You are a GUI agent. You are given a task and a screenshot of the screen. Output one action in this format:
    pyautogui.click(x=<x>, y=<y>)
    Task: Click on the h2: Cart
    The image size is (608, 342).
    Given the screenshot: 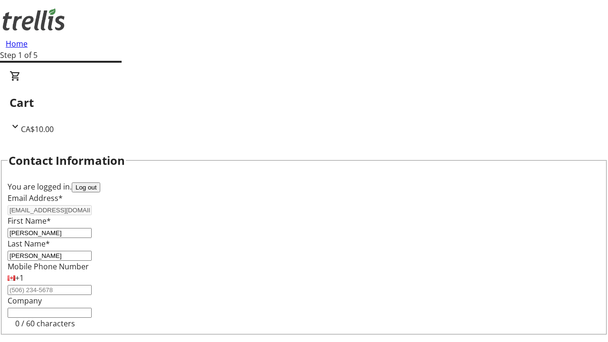 What is the action you would take?
    pyautogui.click(x=304, y=103)
    